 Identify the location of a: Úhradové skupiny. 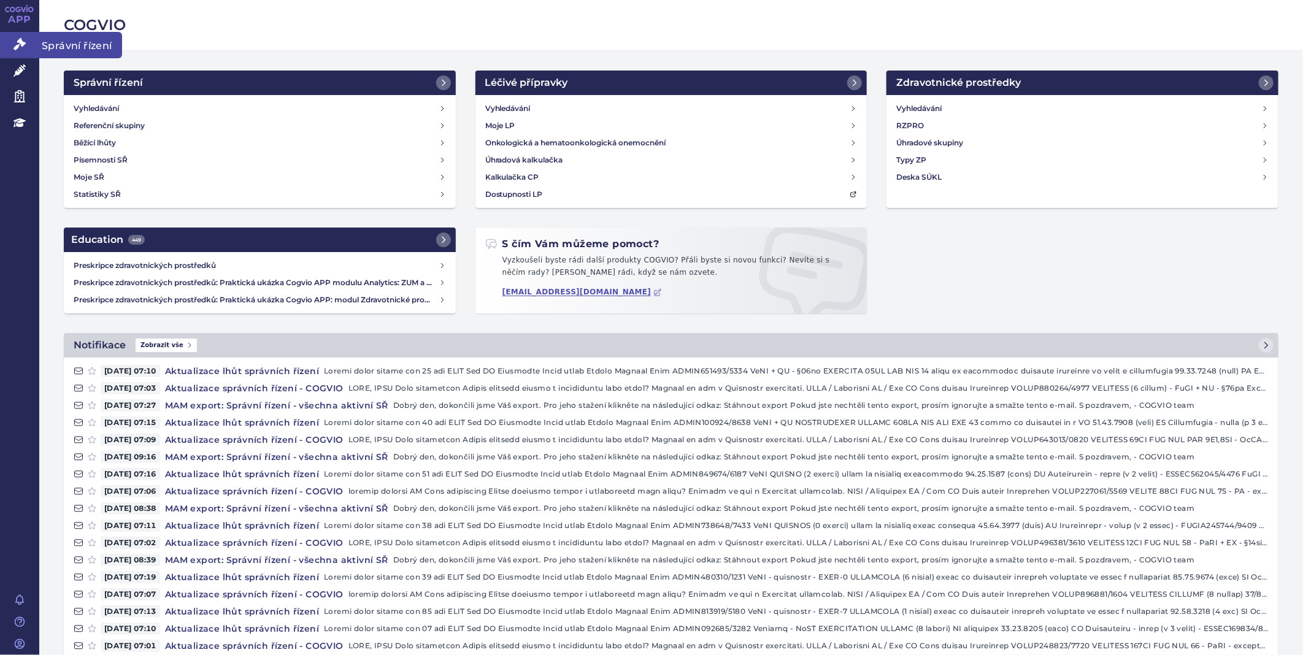
(1082, 143).